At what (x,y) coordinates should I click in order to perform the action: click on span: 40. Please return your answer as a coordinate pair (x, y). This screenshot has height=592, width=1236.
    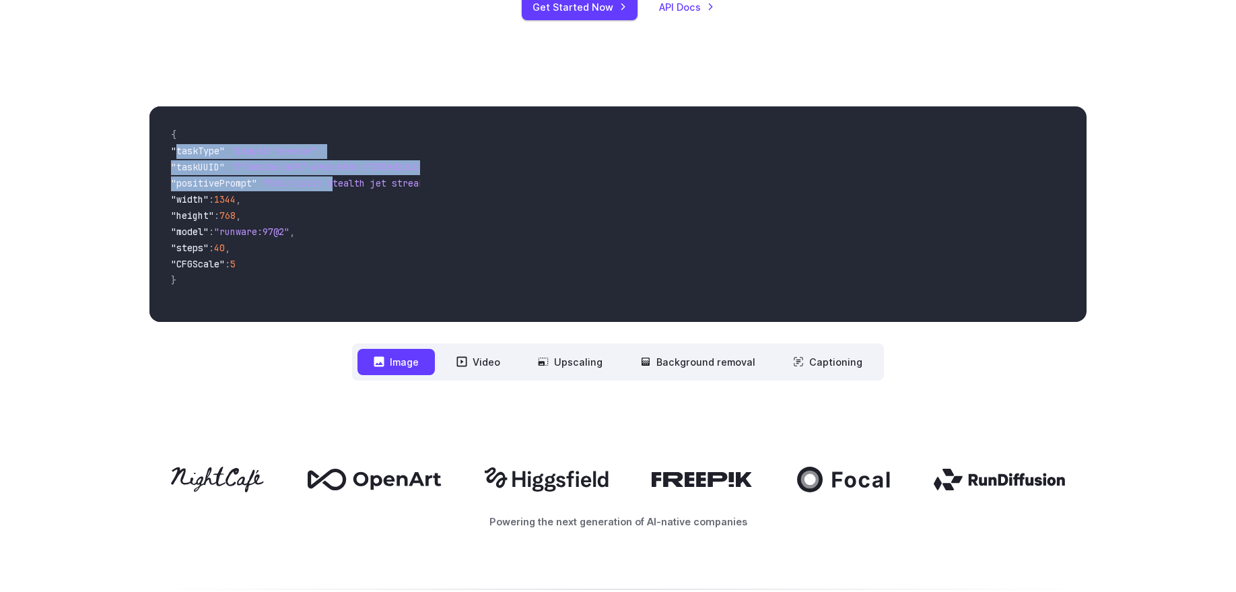
    Looking at the image, I should click on (220, 248).